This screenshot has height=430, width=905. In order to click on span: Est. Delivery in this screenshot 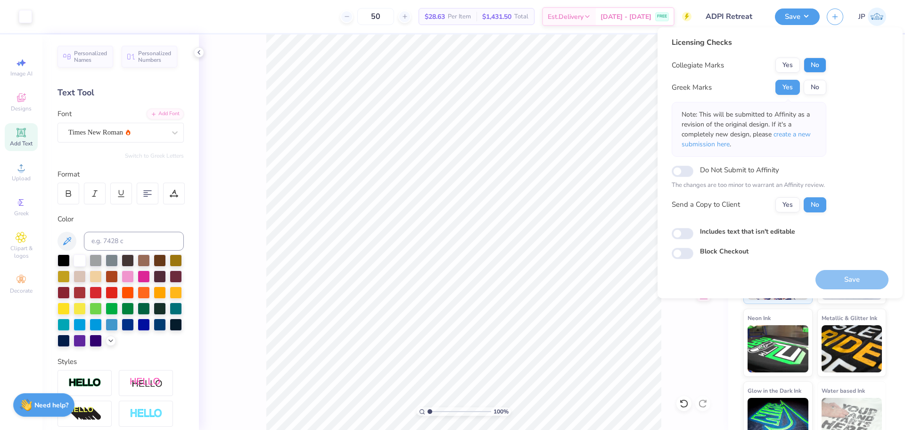, I will do `click(566, 17)`.